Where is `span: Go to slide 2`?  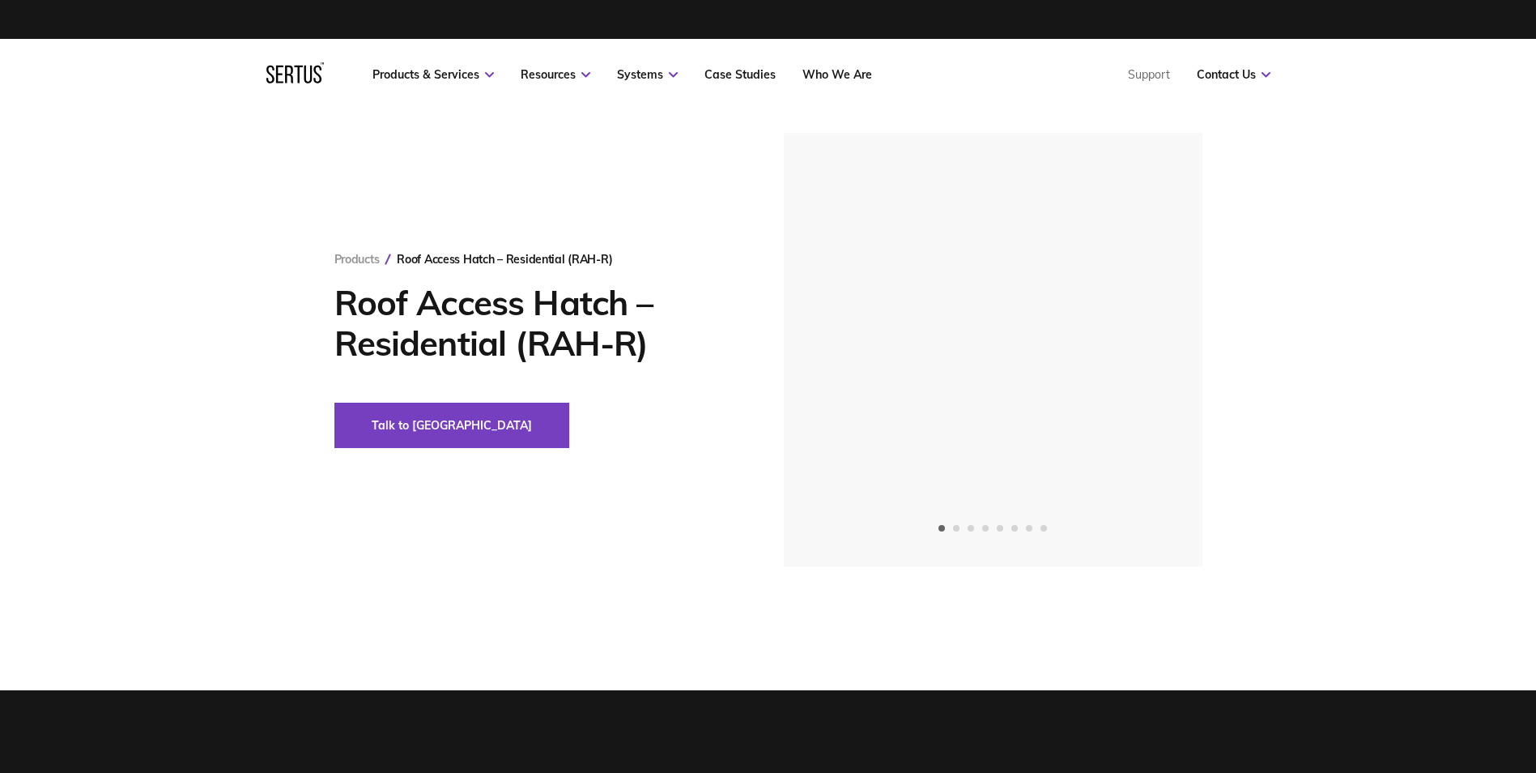
span: Go to slide 2 is located at coordinates (957, 528).